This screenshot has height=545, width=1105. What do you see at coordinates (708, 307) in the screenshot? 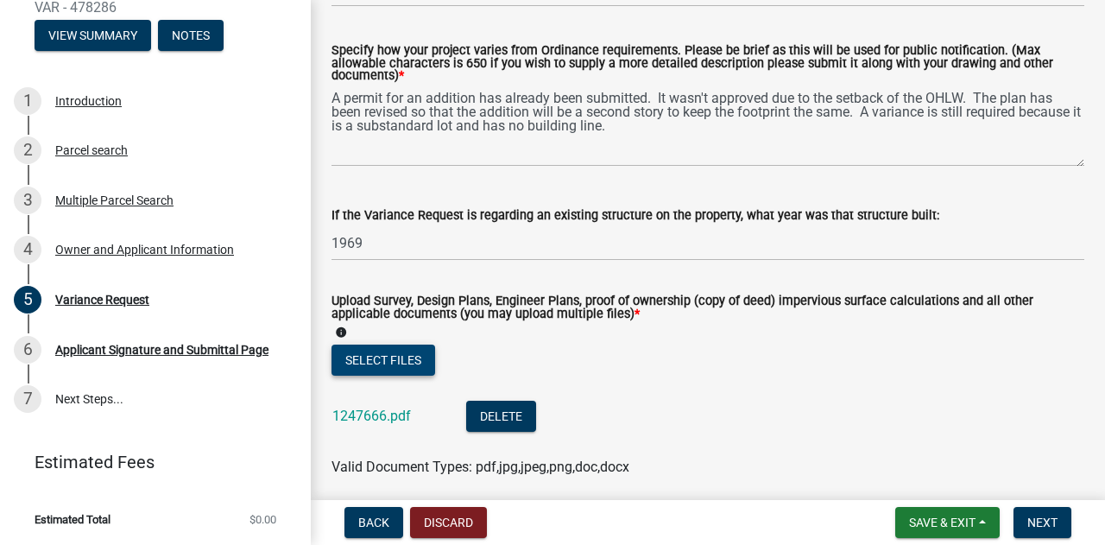
I see `label: Upload Survey, Design Plans, Engineer Plans, proof of ownership (copy of deed) impervious surface...` at bounding box center [708, 307].